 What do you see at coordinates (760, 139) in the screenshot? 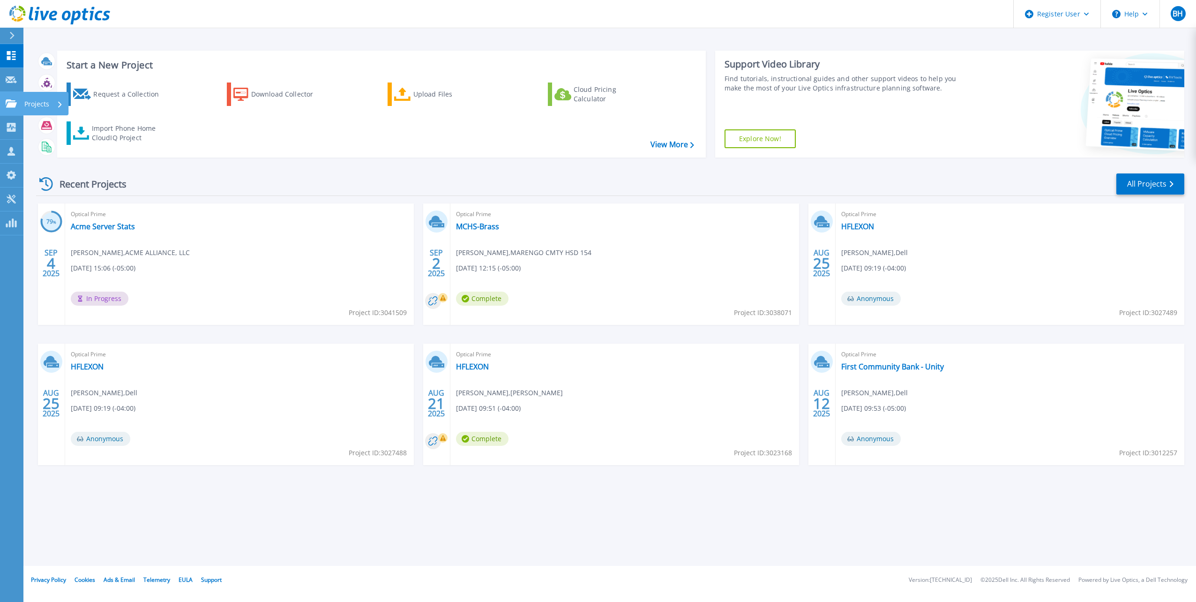
I see `a: Explore Now!` at bounding box center [760, 139].